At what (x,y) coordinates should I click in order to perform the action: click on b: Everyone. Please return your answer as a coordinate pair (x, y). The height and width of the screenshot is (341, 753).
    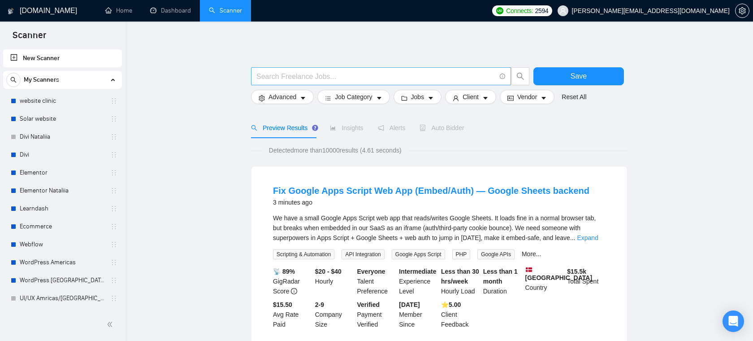
    Looking at the image, I should click on (371, 271).